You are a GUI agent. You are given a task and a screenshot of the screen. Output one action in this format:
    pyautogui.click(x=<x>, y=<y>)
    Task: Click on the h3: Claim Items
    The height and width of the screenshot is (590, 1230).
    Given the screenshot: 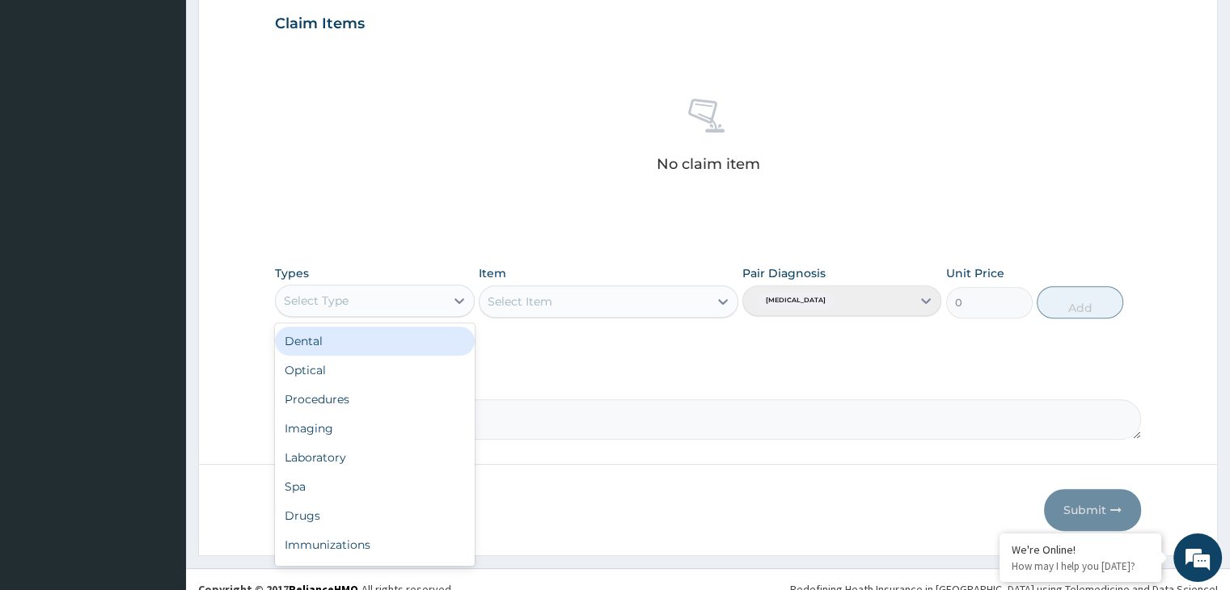 What is the action you would take?
    pyautogui.click(x=320, y=24)
    